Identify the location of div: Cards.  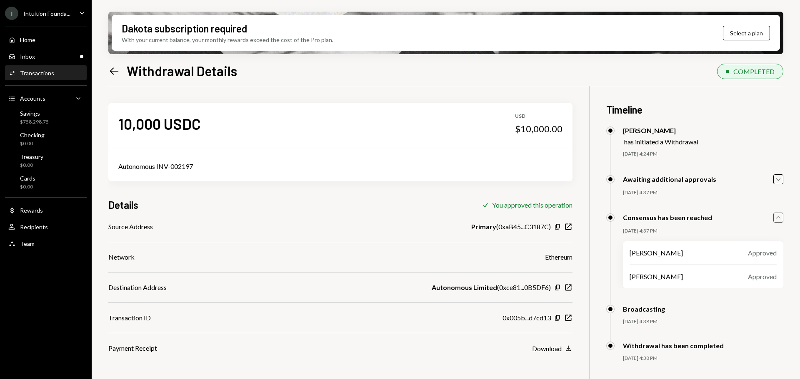
(27, 178).